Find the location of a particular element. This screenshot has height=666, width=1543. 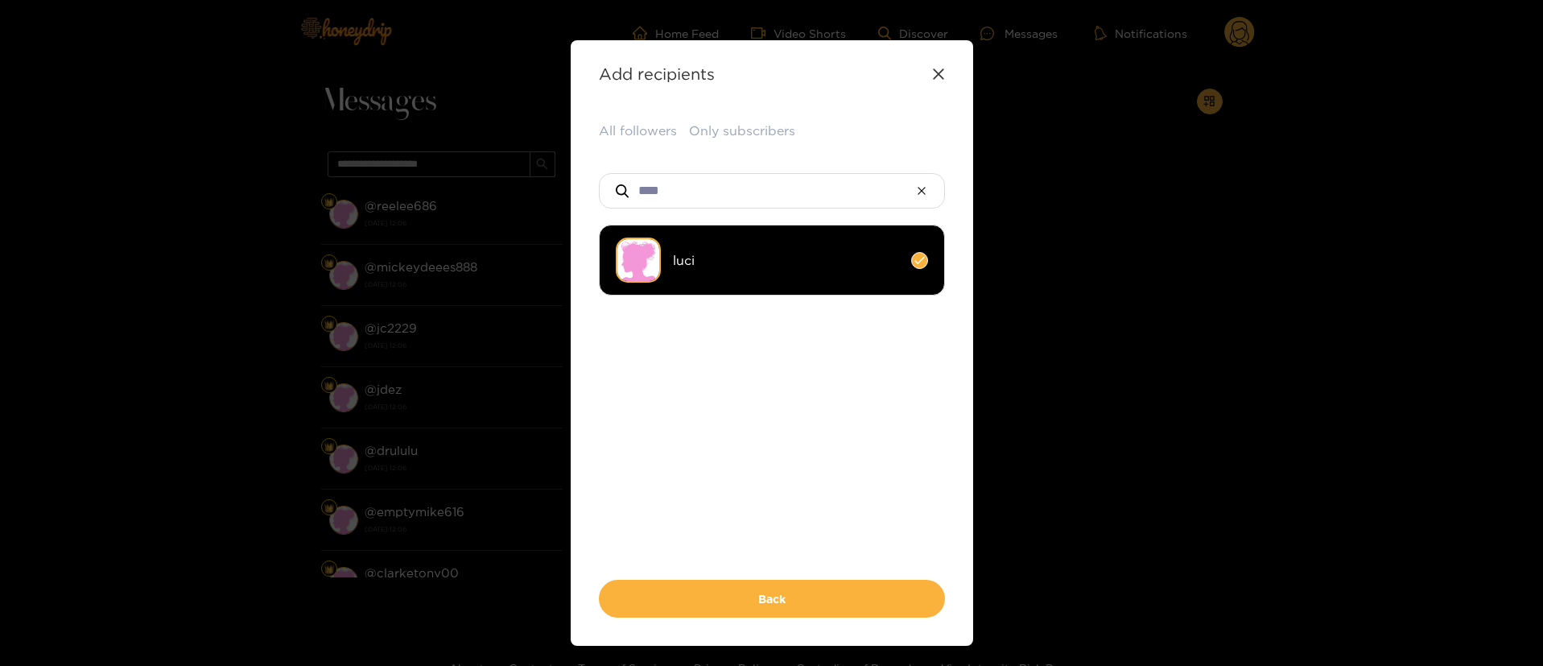

strong: Add recipients is located at coordinates (657, 73).